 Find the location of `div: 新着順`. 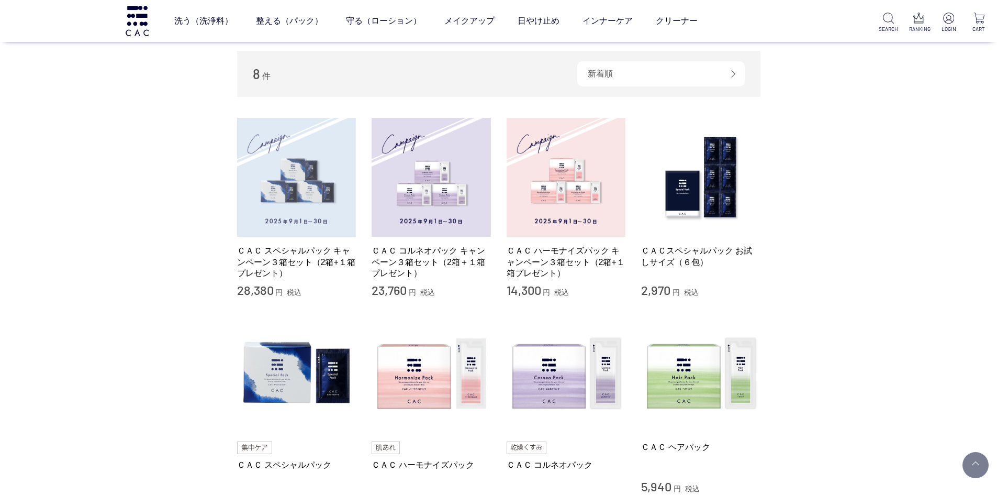

div: 新着順 is located at coordinates (661, 74).